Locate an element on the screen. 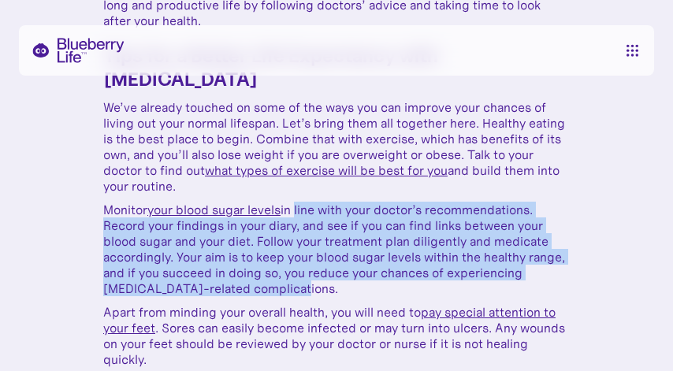 The width and height of the screenshot is (673, 371). nav: menu is located at coordinates (632, 50).